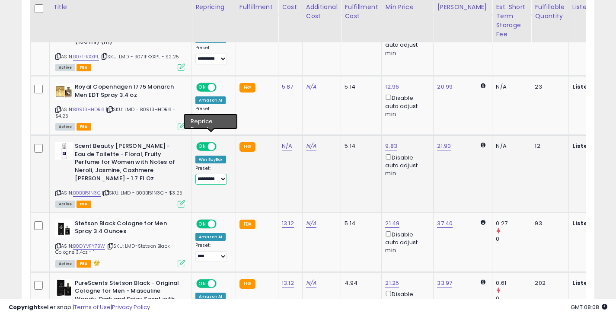  I want to click on div: Fulfillment, so click(257, 7).